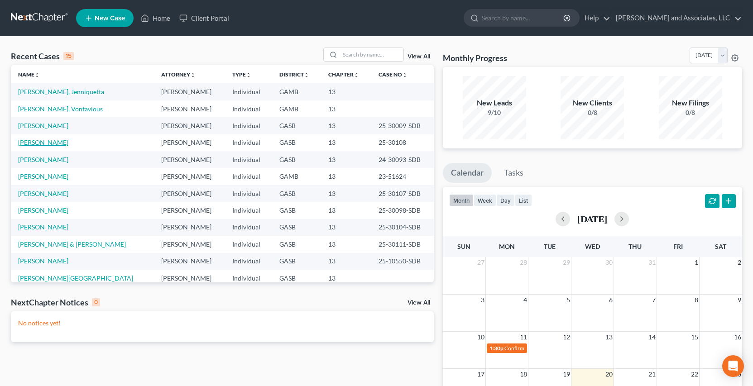 The image size is (753, 386). What do you see at coordinates (609, 337) in the screenshot?
I see `span: 13` at bounding box center [609, 337].